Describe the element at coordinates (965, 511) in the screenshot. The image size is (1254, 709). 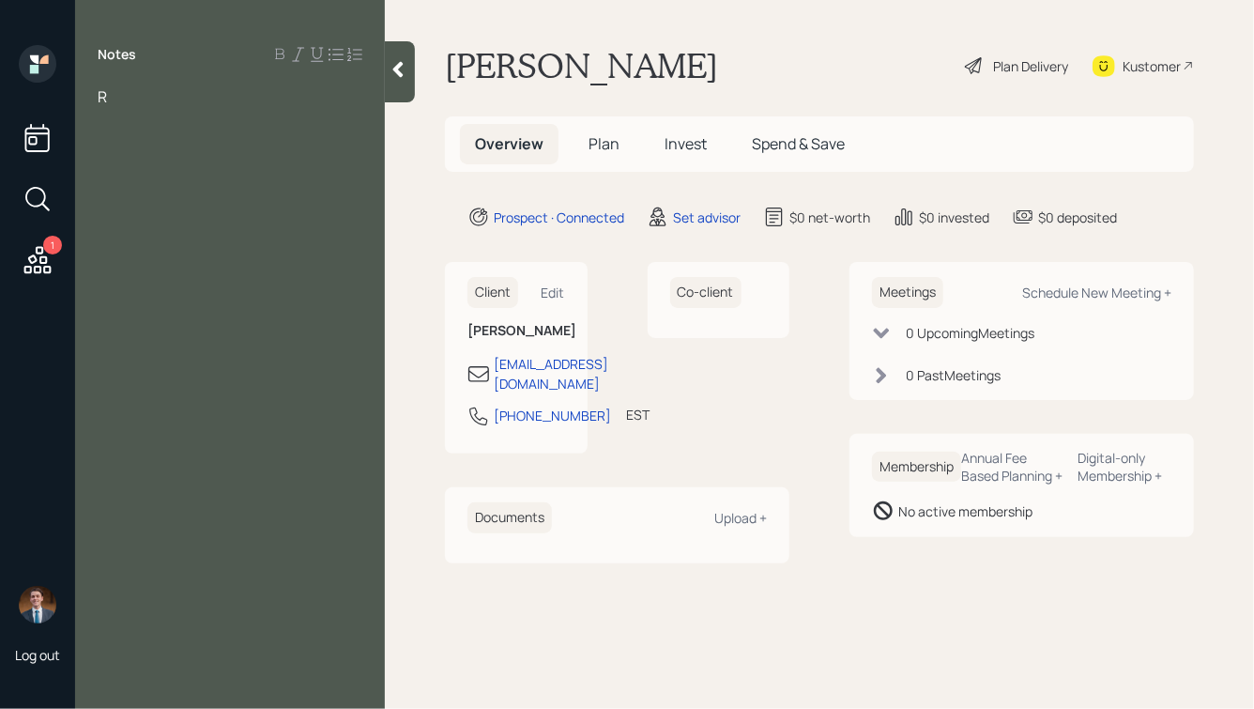
I see `div: No active membership` at that location.